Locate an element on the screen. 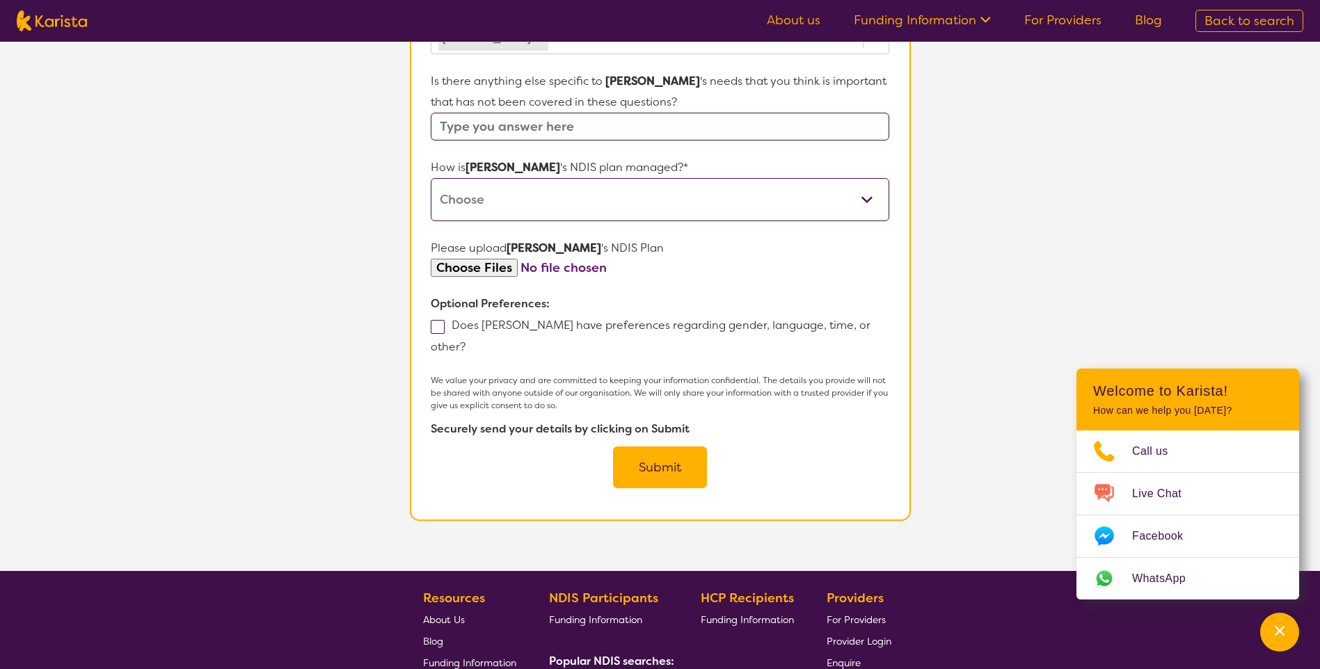 The width and height of the screenshot is (1320, 669). button: Submit is located at coordinates (660, 468).